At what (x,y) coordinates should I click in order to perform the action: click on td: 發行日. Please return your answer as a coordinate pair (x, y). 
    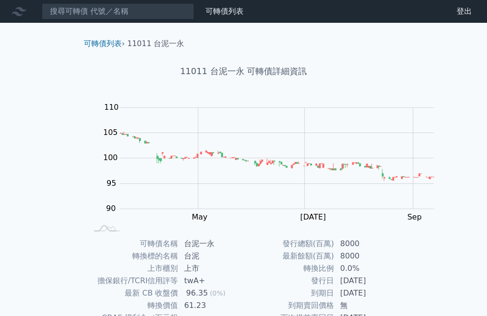
    Looking at the image, I should click on (289, 281).